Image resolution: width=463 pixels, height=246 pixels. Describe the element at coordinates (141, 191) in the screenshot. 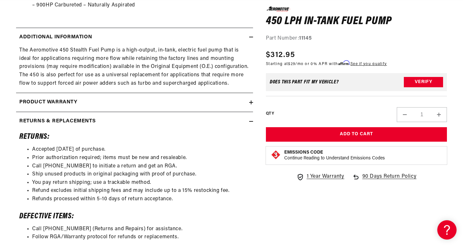

I see `li: Refund excludes initial shipping fees and may include up to a 15% restocking fee.` at that location.